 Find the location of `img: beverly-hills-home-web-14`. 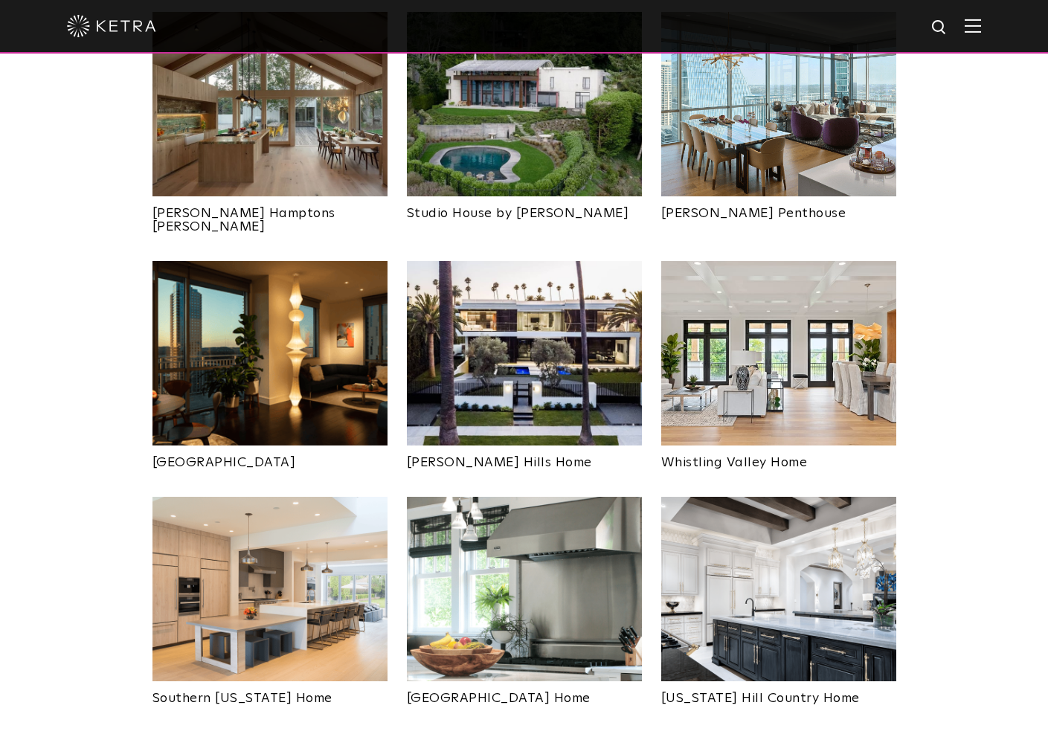

img: beverly-hills-home-web-14 is located at coordinates (525, 353).